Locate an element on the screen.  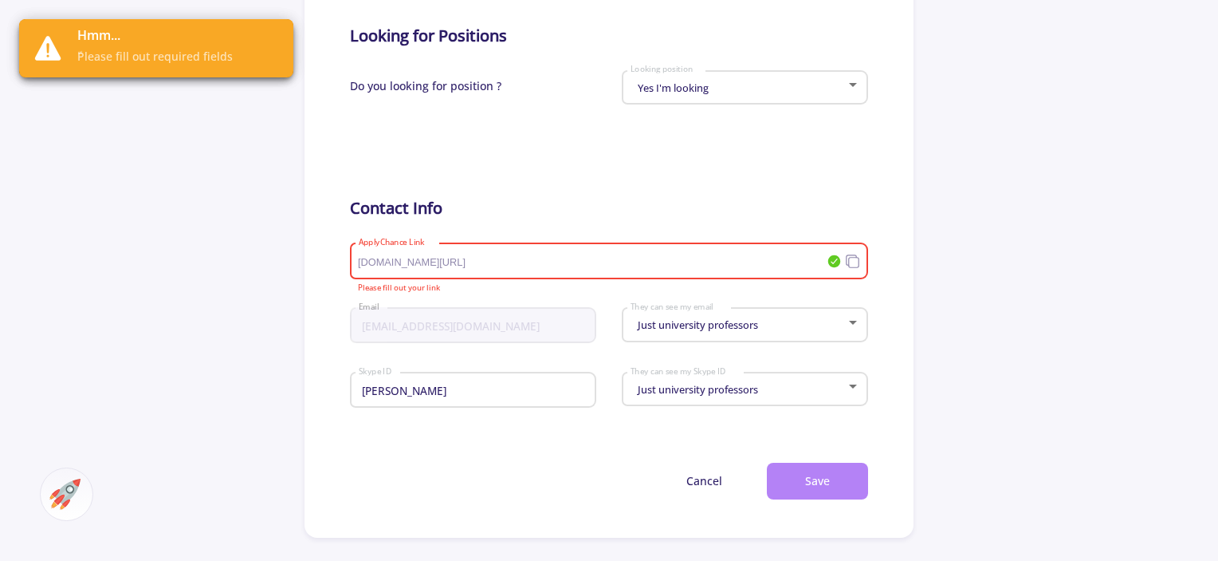
h5: Contact Info is located at coordinates (608, 208).